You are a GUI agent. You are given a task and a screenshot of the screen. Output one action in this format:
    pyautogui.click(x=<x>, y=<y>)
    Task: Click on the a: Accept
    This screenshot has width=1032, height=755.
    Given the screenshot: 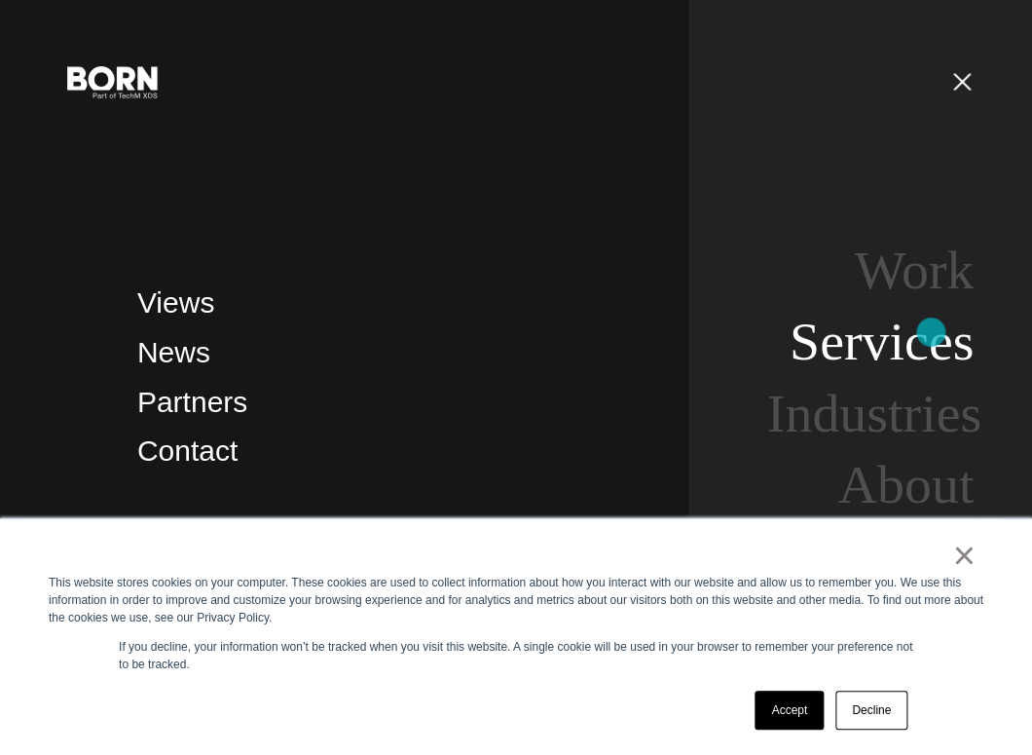 What is the action you would take?
    pyautogui.click(x=789, y=710)
    